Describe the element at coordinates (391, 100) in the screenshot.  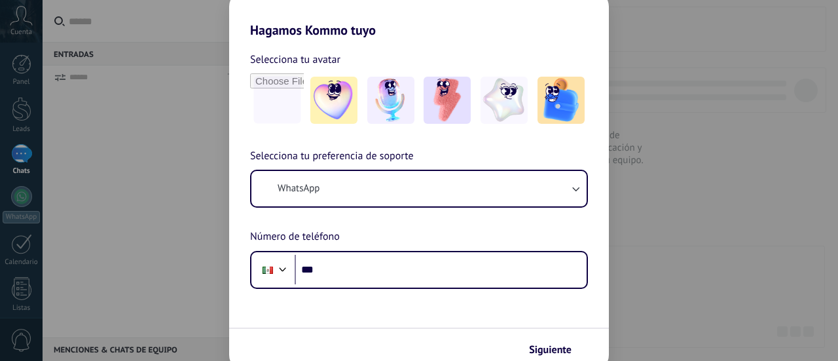
I see `img: -2.jpeg` at that location.